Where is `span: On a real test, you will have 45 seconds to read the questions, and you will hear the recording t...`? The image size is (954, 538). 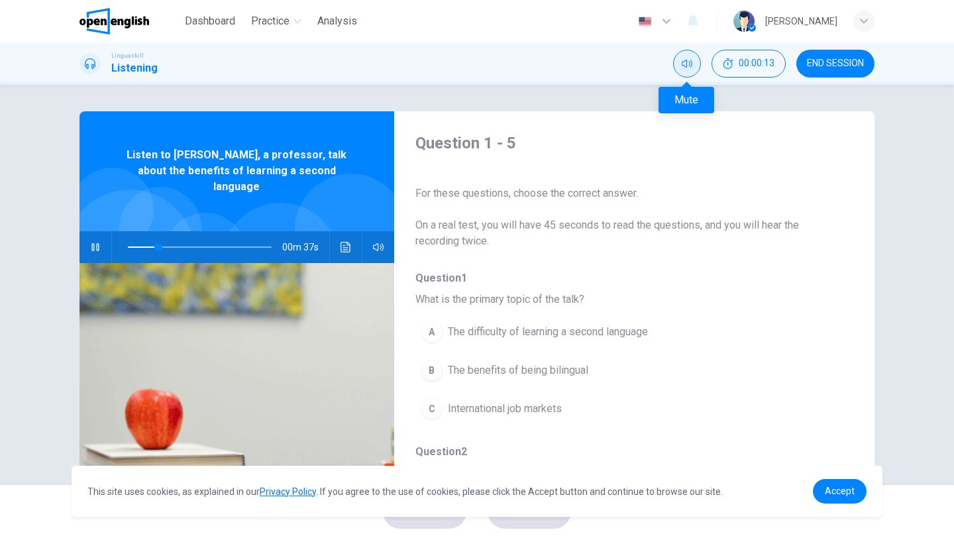
span: On a real test, you will have 45 seconds to read the questions, and you will hear the recording t... is located at coordinates (623, 233).